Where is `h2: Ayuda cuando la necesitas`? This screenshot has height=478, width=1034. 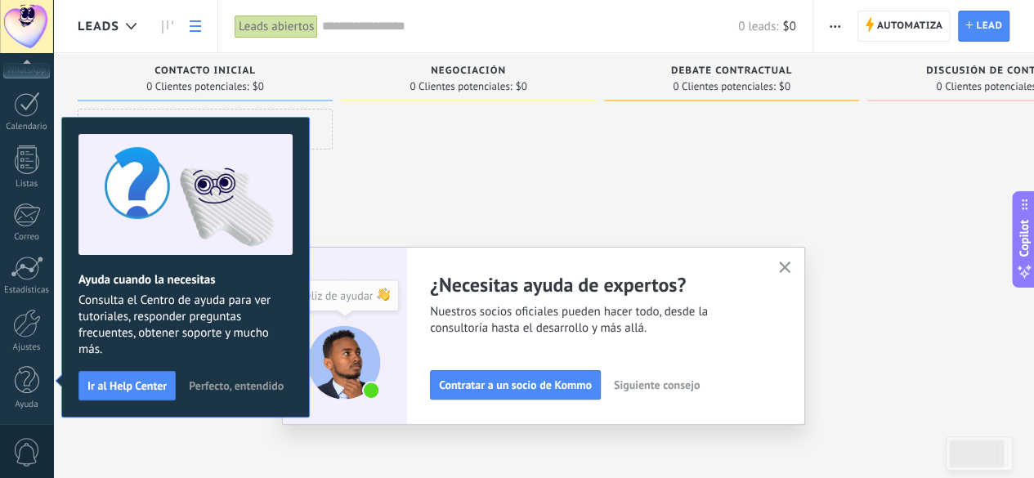 h2: Ayuda cuando la necesitas is located at coordinates (185, 279).